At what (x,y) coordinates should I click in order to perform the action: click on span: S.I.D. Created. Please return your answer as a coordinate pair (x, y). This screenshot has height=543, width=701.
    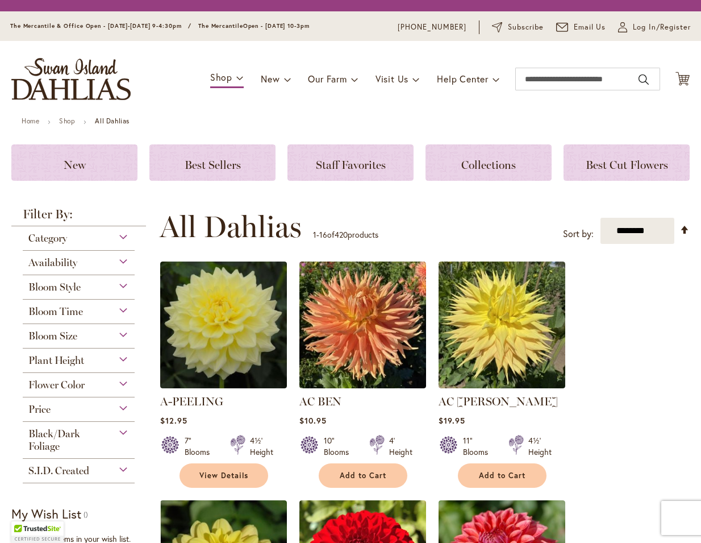
    Looking at the image, I should click on (59, 471).